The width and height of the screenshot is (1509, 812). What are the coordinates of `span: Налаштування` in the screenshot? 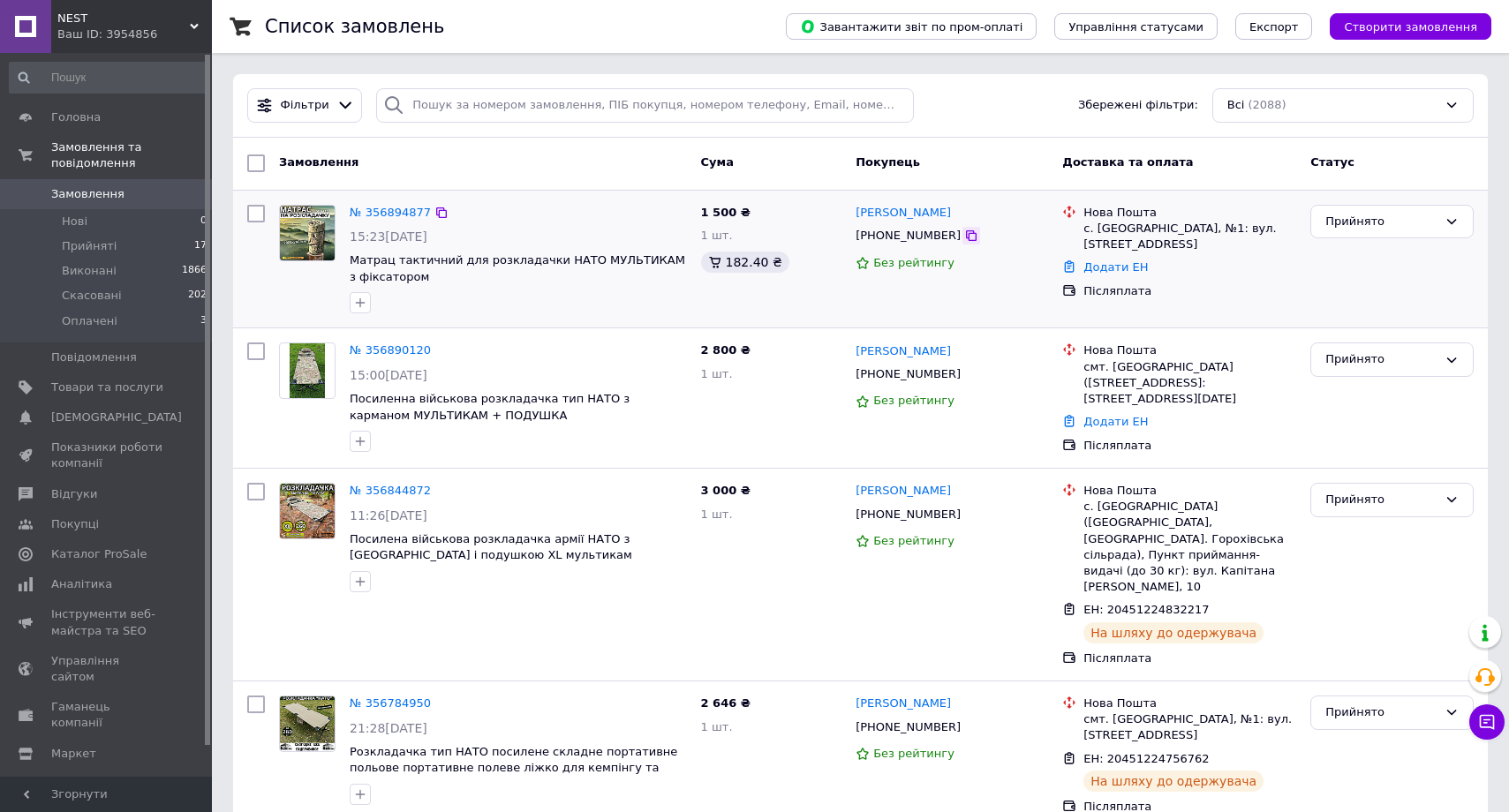 It's located at (96, 784).